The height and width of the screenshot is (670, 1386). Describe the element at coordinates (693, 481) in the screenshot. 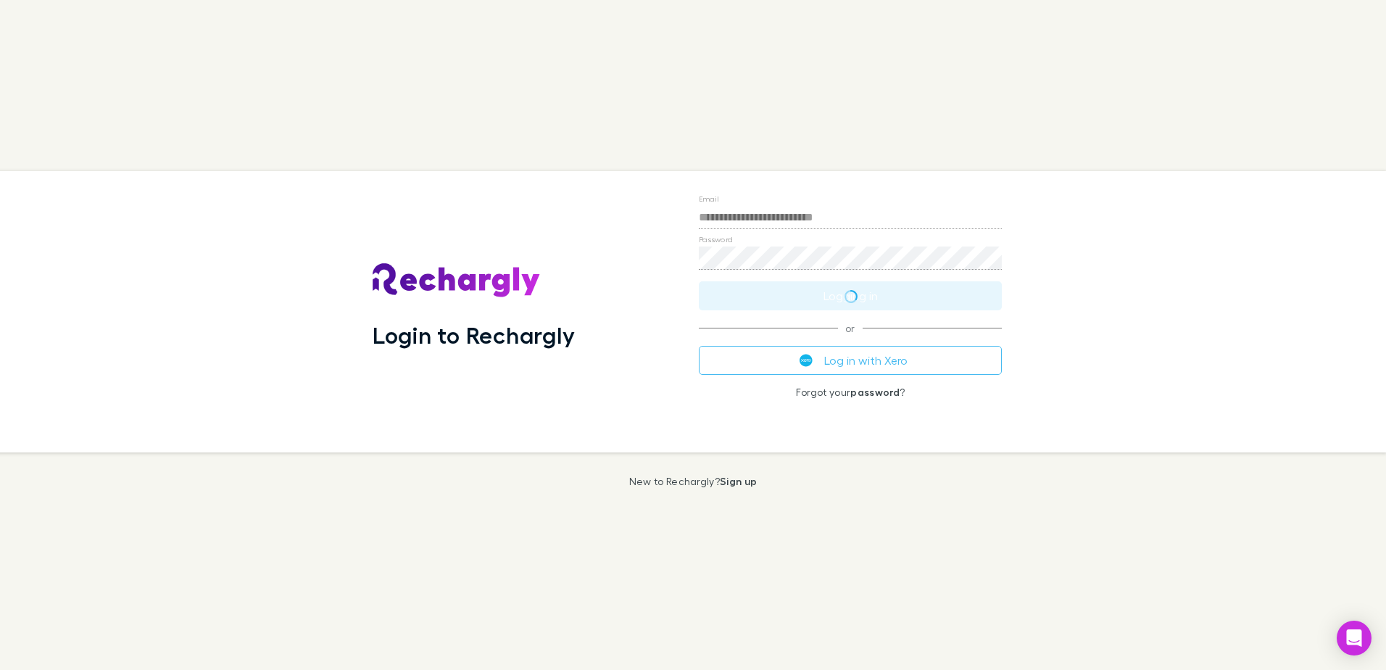

I see `p: New to Rechargly?` at that location.